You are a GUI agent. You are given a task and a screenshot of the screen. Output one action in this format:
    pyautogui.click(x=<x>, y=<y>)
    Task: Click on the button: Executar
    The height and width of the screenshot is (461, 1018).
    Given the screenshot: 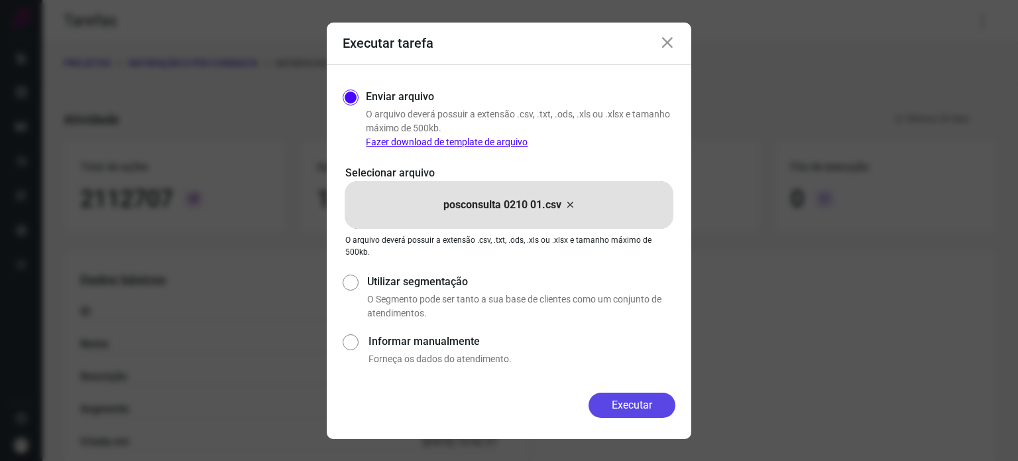 What is the action you would take?
    pyautogui.click(x=632, y=405)
    